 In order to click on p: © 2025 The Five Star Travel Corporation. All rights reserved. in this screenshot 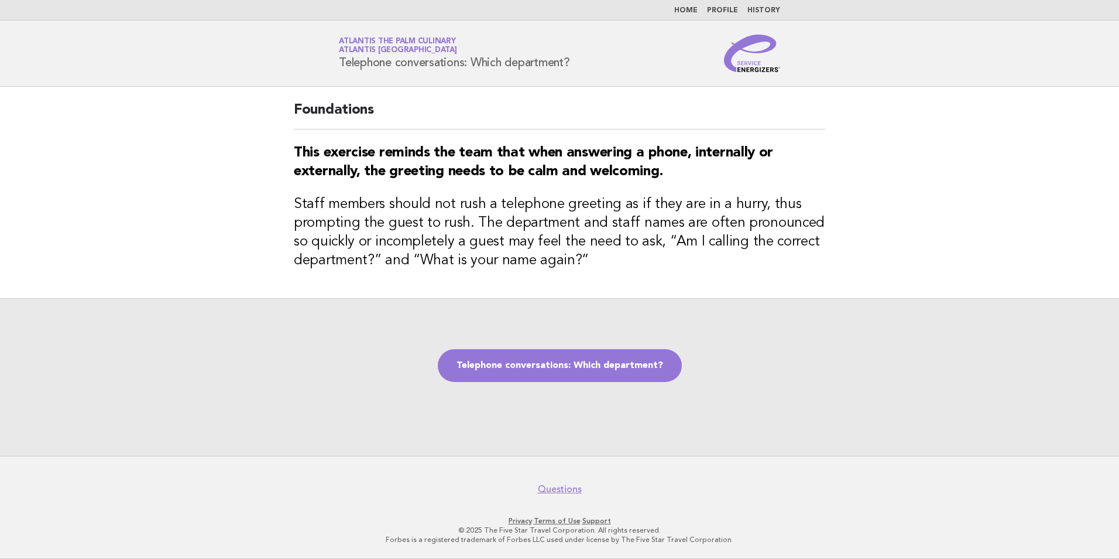, I will do `click(560, 530)`.